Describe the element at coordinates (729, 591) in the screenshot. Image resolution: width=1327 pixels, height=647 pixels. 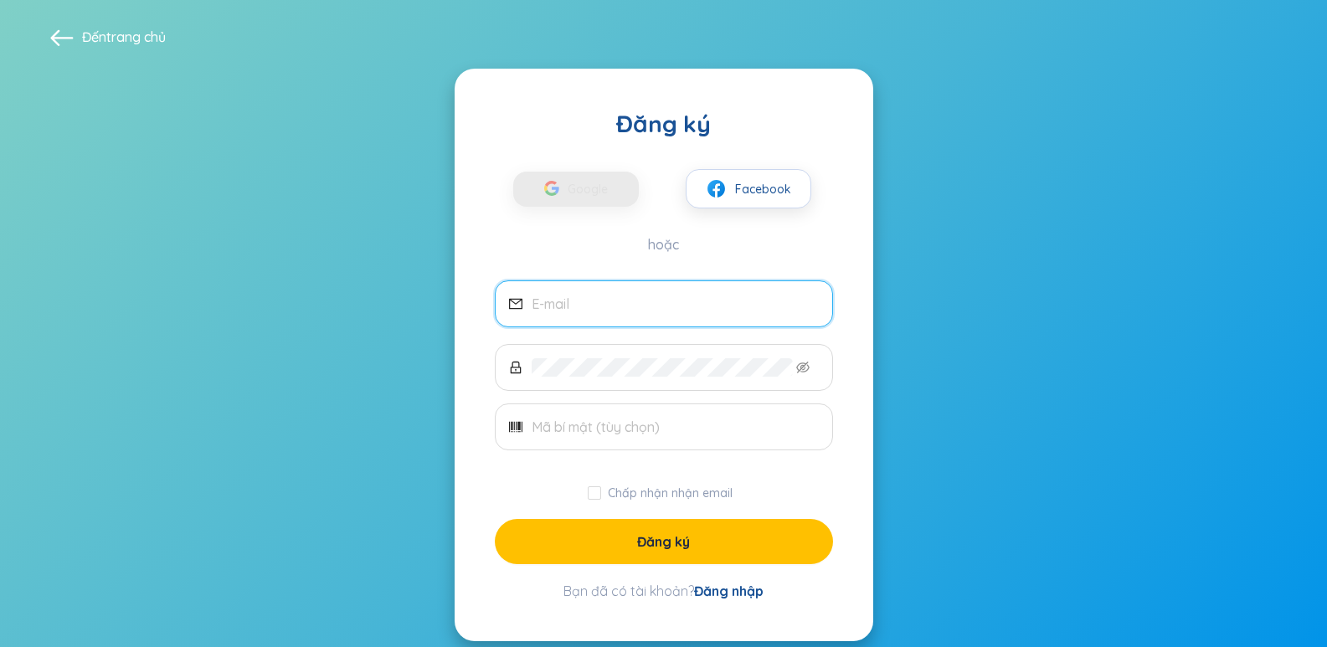
I see `font: Đăng nhập` at that location.